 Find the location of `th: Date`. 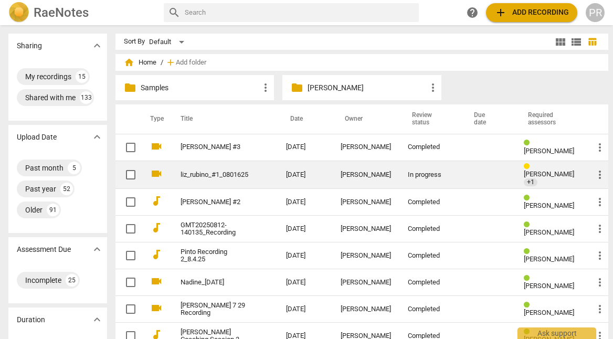

th: Date is located at coordinates (305, 119).